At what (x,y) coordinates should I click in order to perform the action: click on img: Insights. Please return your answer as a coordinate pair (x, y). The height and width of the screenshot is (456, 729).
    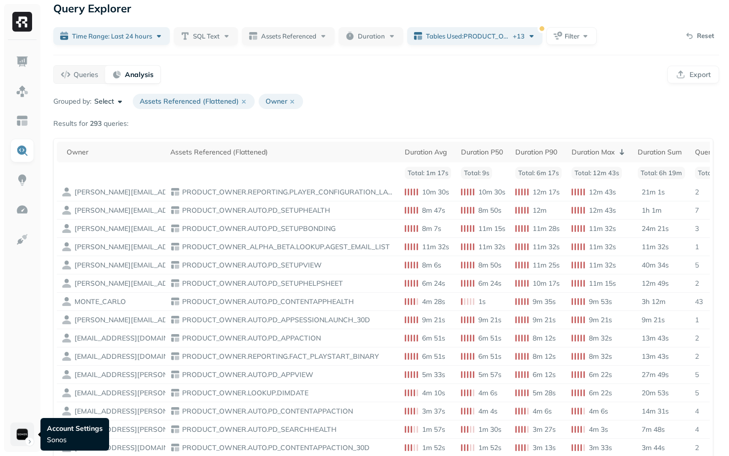
    Looking at the image, I should click on (22, 180).